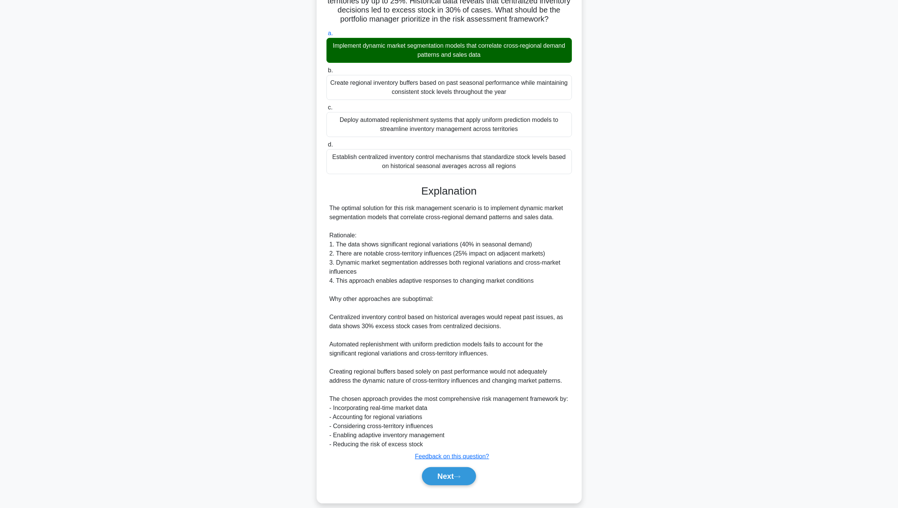 This screenshot has width=898, height=508. I want to click on span: b., so click(330, 70).